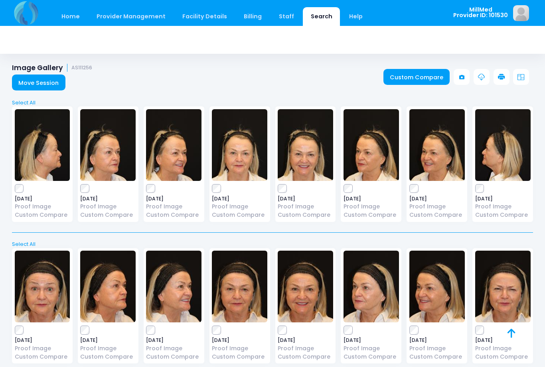 This screenshot has height=367, width=545. What do you see at coordinates (205, 16) in the screenshot?
I see `a: Facility Details` at bounding box center [205, 16].